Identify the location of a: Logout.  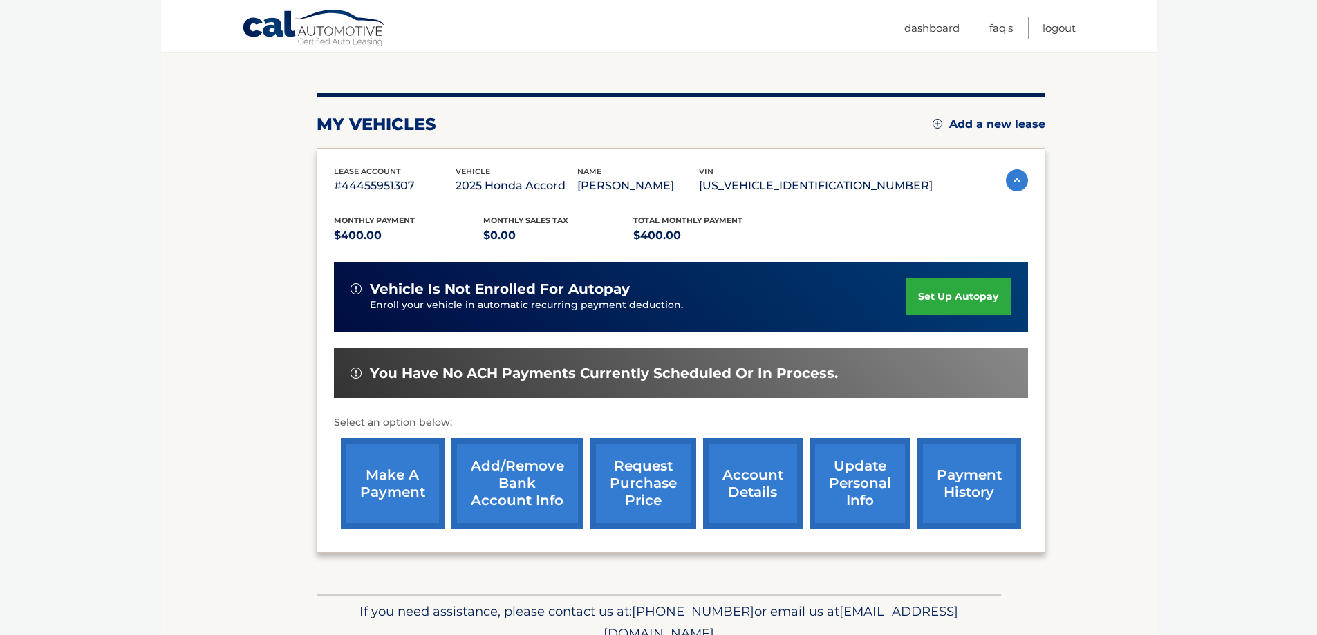
(1059, 28).